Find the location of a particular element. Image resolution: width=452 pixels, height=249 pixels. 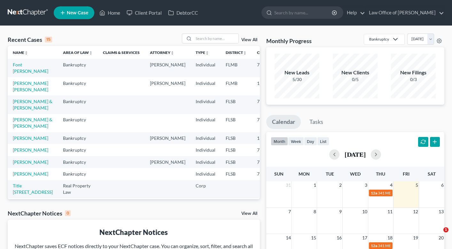

div: 5/30 is located at coordinates (297, 80).